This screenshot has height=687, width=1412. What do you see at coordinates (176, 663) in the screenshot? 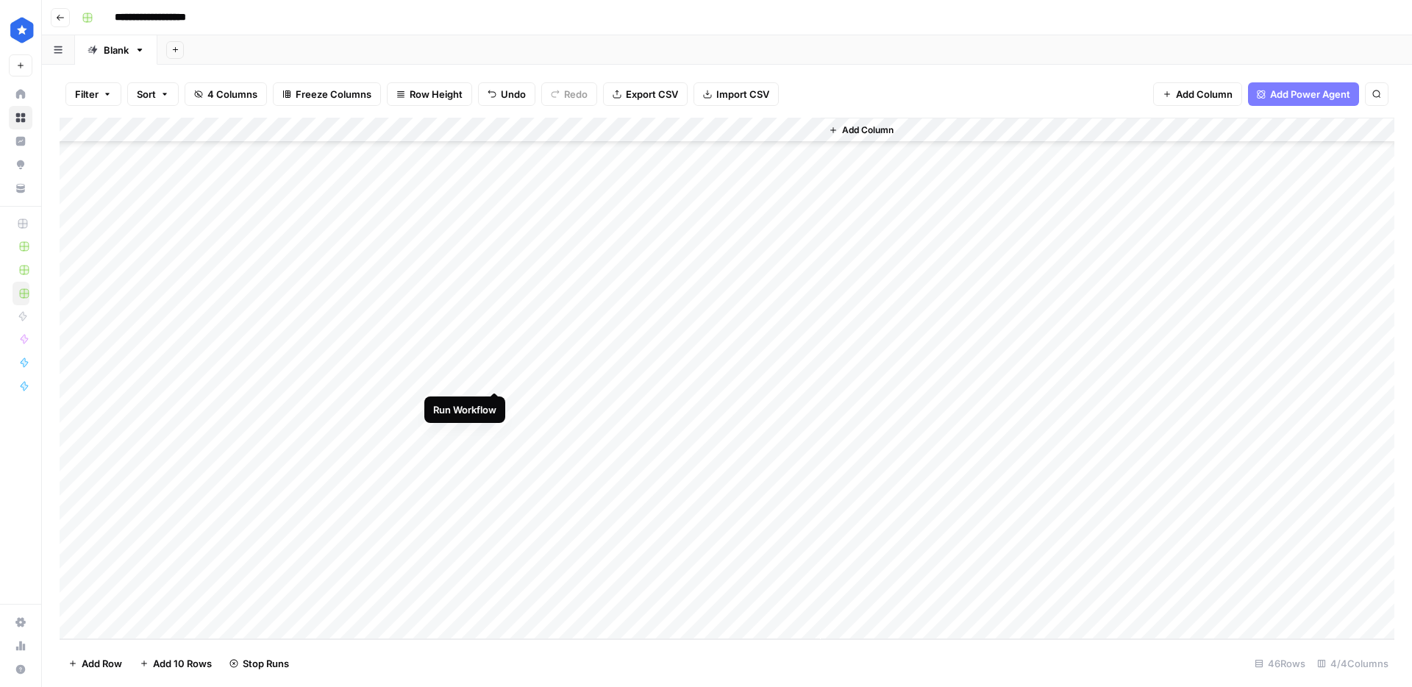
I see `button: Add 10 Rows` at bounding box center [176, 663].